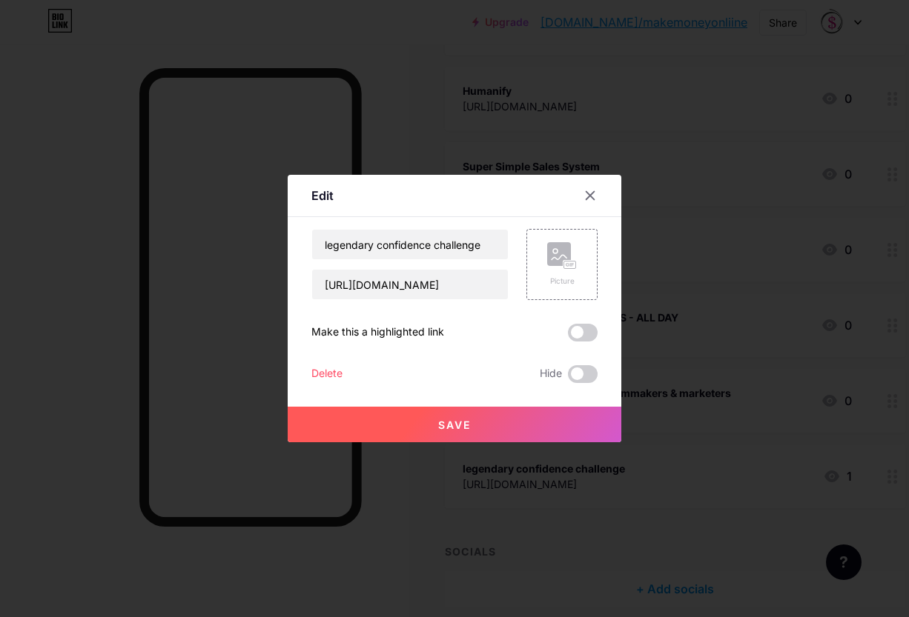 The width and height of the screenshot is (909, 617). Describe the element at coordinates (410, 245) in the screenshot. I see `input: Title` at that location.